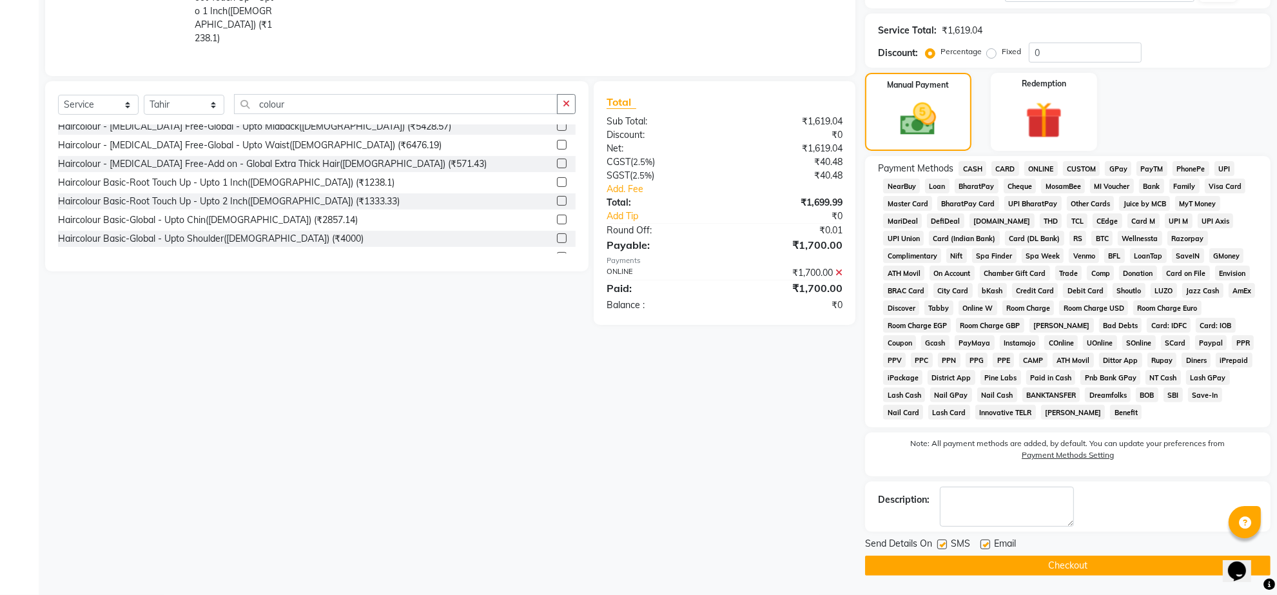  I want to click on span: PPE, so click(1003, 360).